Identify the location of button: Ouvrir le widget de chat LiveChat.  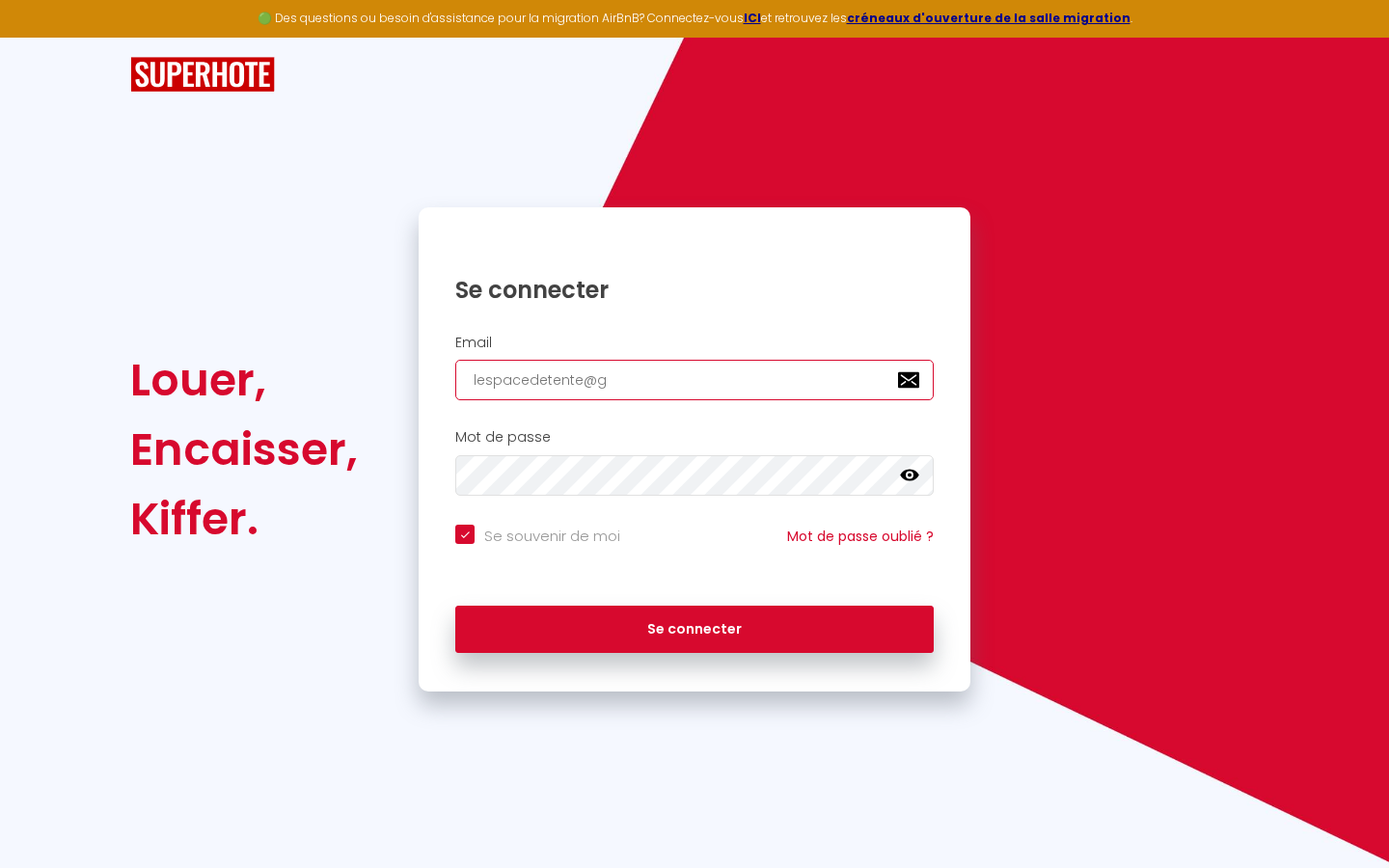
(44, 36).